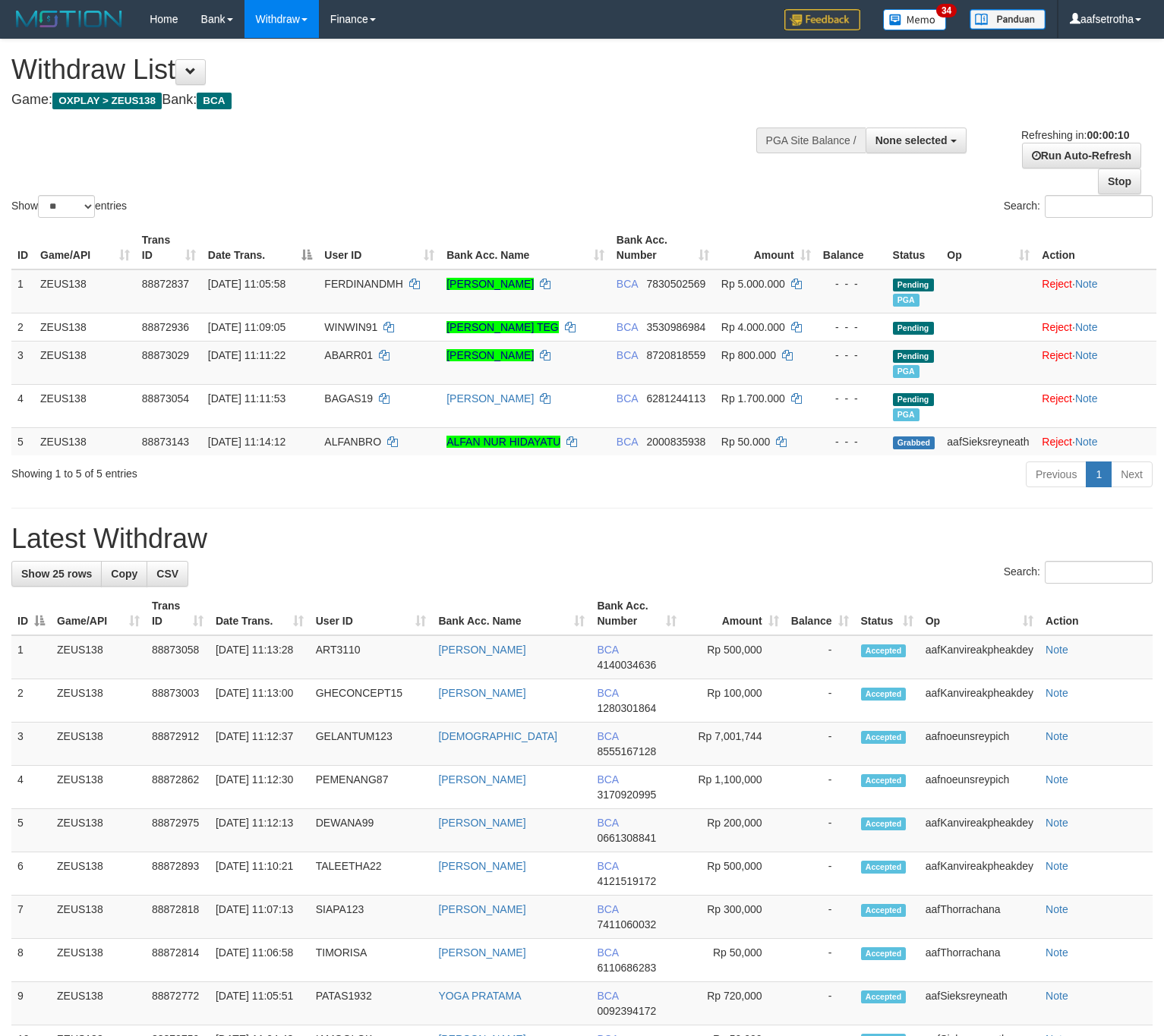 This screenshot has width=1164, height=1036. I want to click on td: Rp 1,100,000, so click(733, 788).